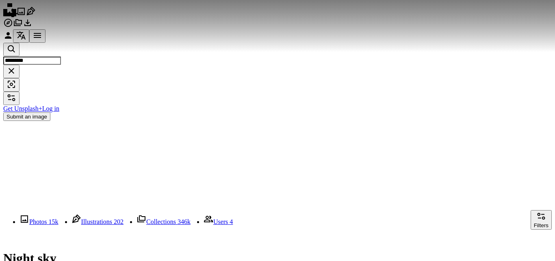  I want to click on a: Log in / Sign up, so click(8, 38).